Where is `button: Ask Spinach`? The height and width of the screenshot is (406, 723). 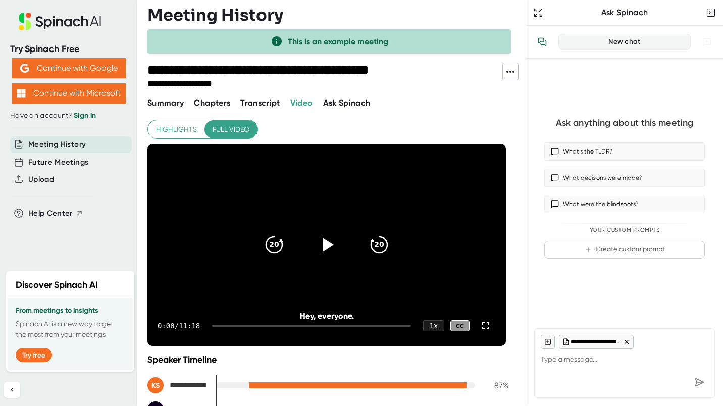 button: Ask Spinach is located at coordinates (347, 103).